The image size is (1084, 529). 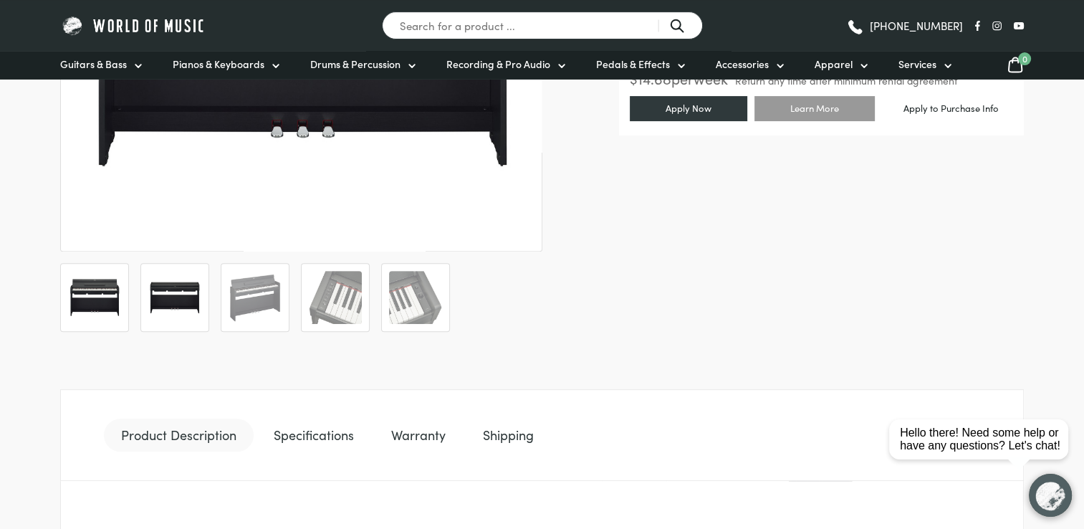 I want to click on span: 0, so click(x=1024, y=59).